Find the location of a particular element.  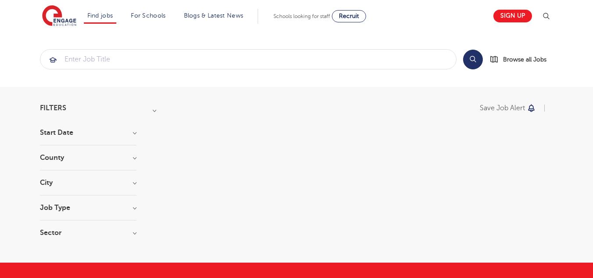

a: Recruit is located at coordinates (349, 16).